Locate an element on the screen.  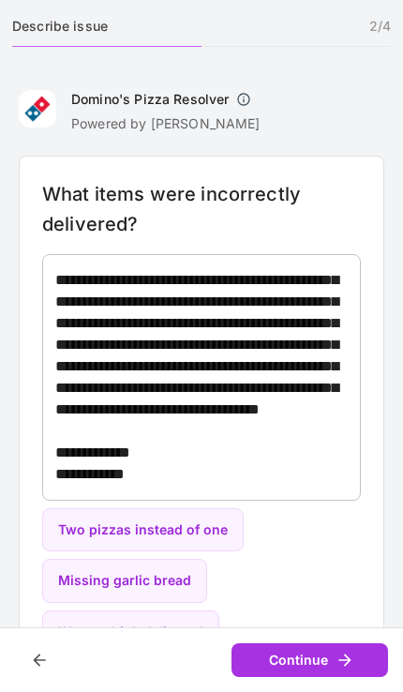
button: Two pizzas instead of one is located at coordinates (143, 530).